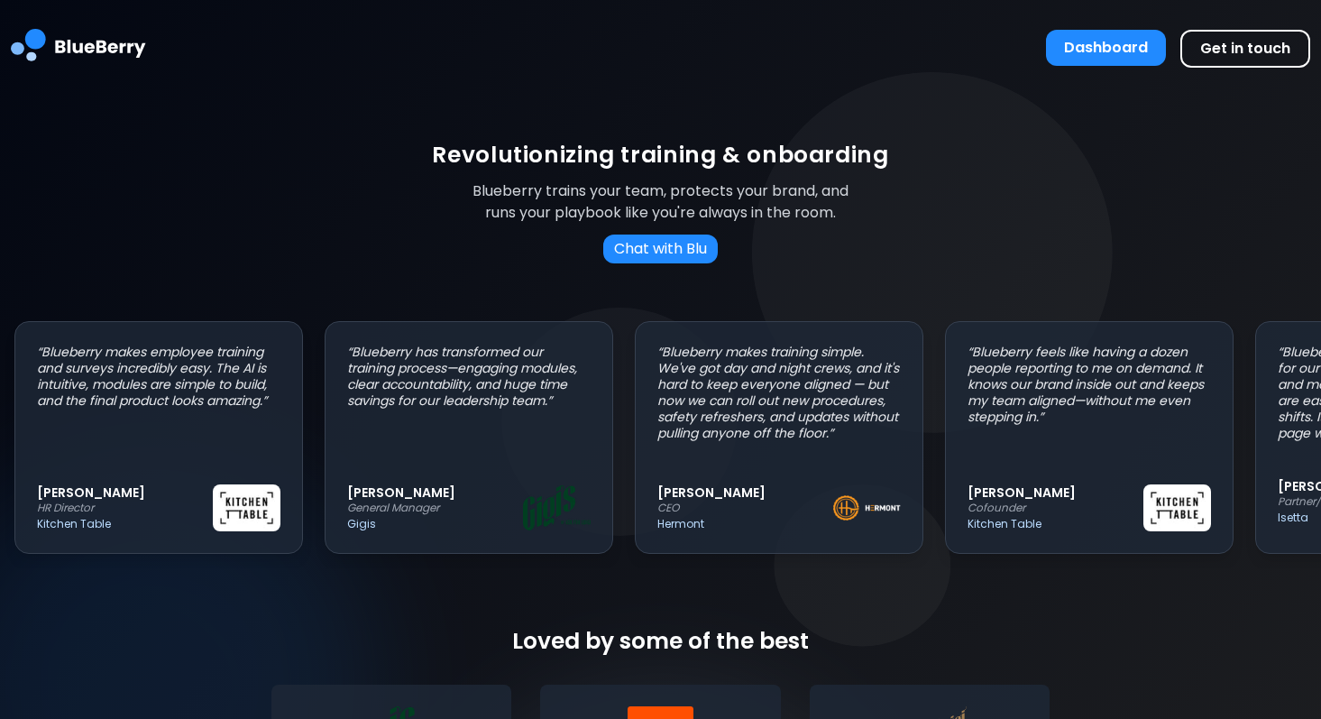  Describe the element at coordinates (745, 524) in the screenshot. I see `p: Hermont` at that location.